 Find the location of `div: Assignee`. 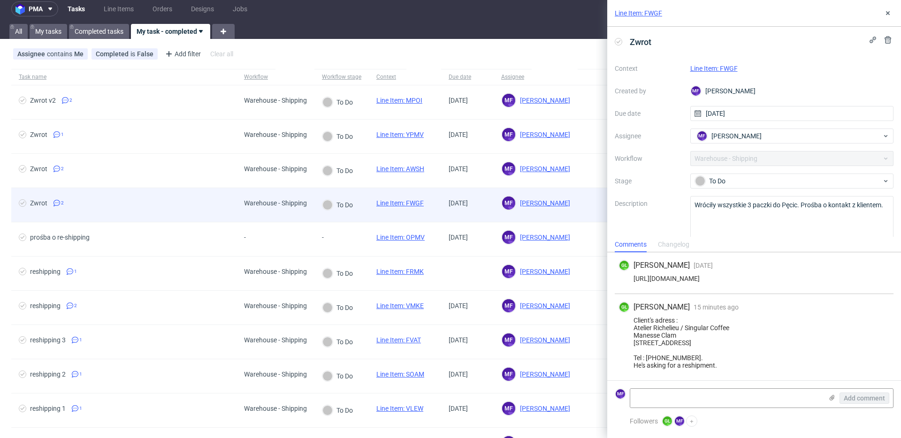

div: Assignee is located at coordinates (512, 77).